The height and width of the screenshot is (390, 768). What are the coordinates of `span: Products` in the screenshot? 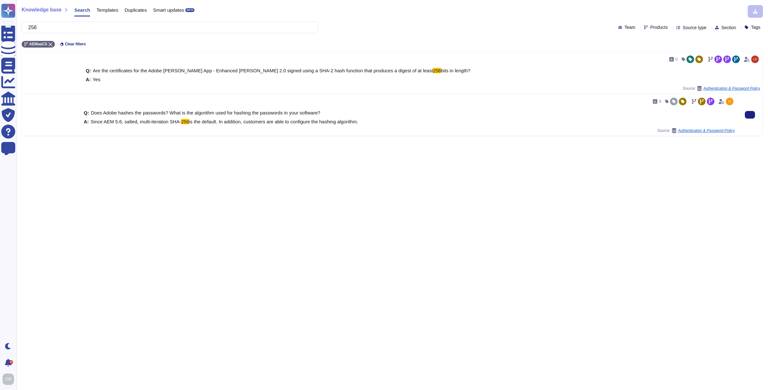 It's located at (659, 27).